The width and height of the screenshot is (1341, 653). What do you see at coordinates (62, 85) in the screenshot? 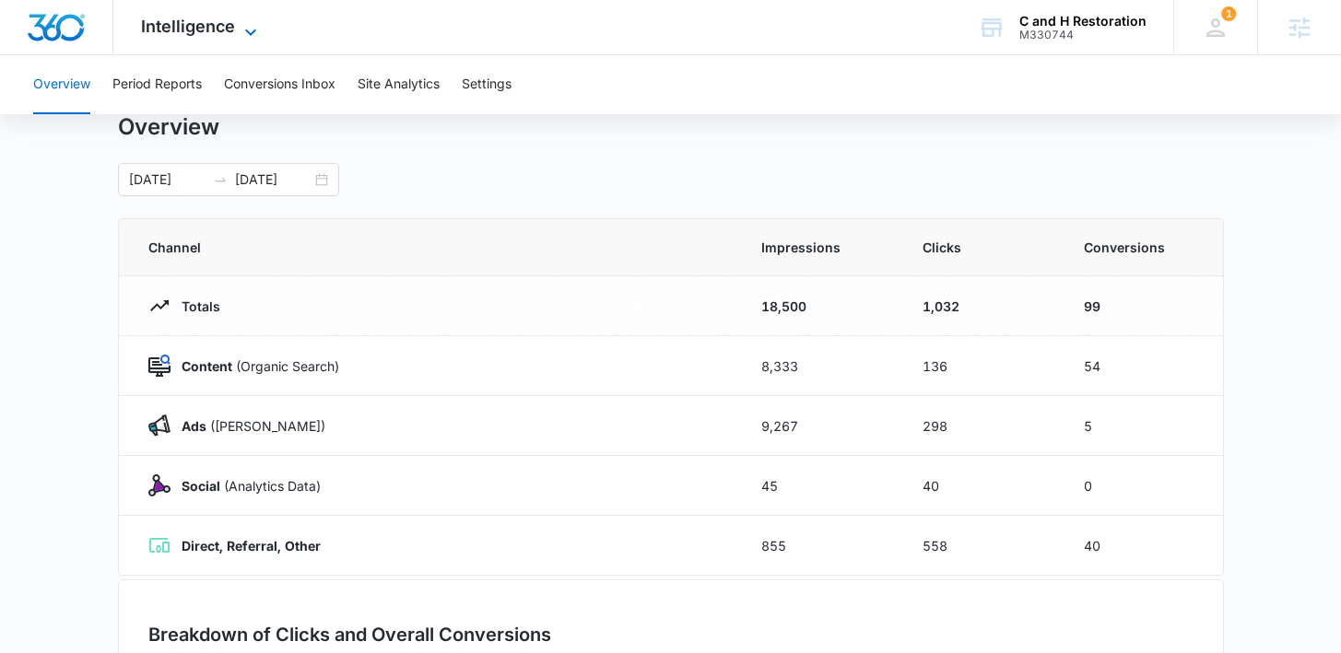
I see `button: Overview` at bounding box center [62, 85].